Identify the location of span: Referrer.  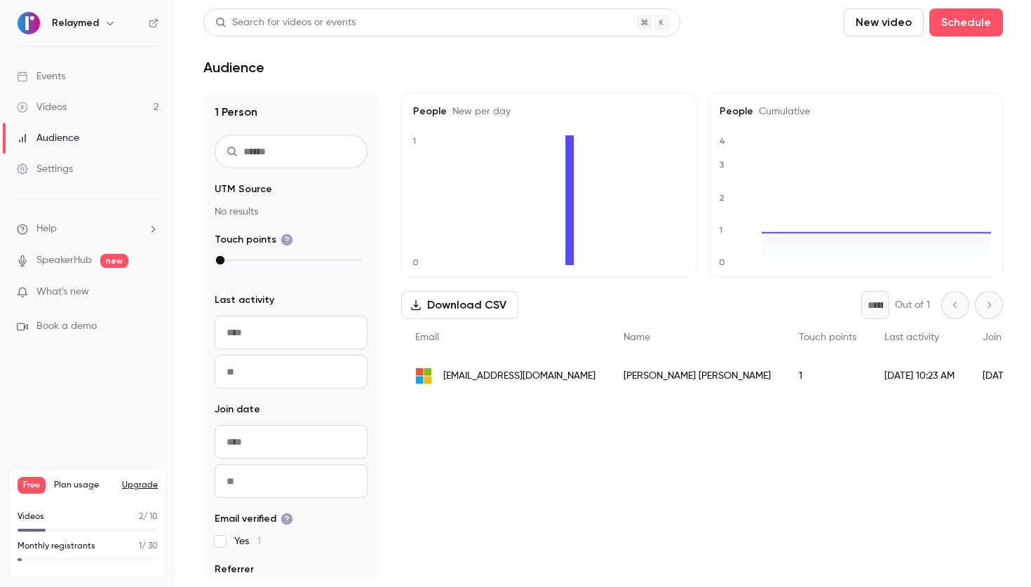
(234, 570).